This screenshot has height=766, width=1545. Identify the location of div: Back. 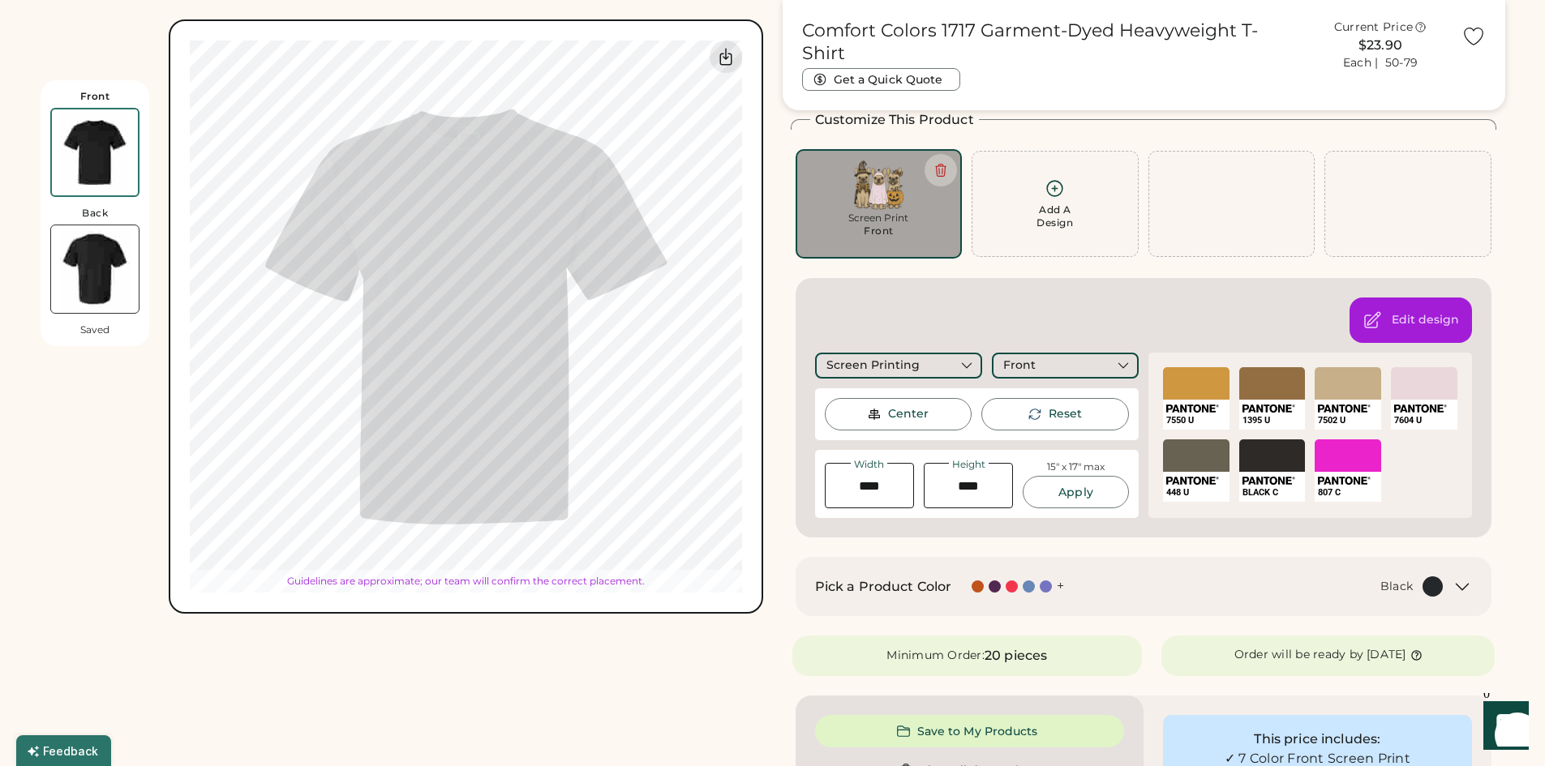
(95, 213).